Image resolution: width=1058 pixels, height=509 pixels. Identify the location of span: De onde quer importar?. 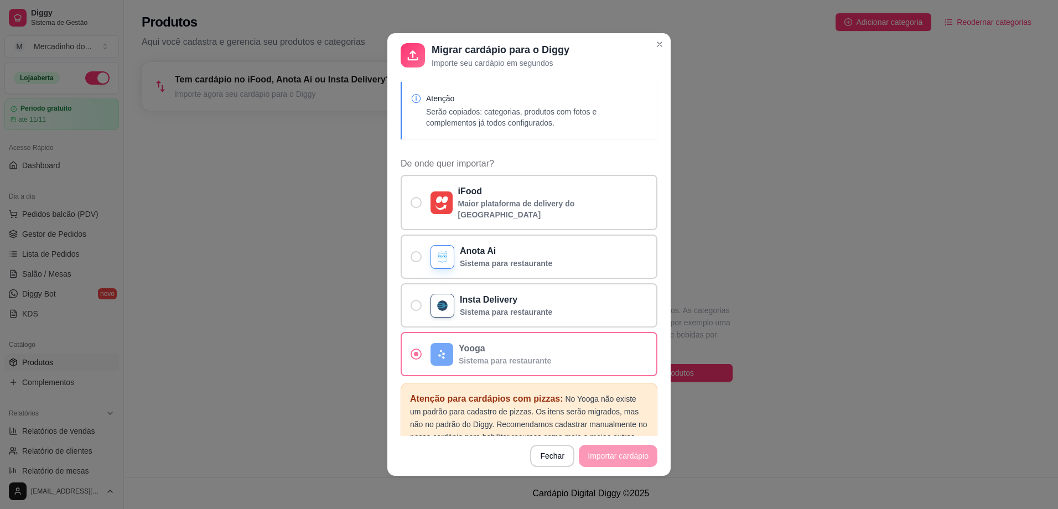
(529, 164).